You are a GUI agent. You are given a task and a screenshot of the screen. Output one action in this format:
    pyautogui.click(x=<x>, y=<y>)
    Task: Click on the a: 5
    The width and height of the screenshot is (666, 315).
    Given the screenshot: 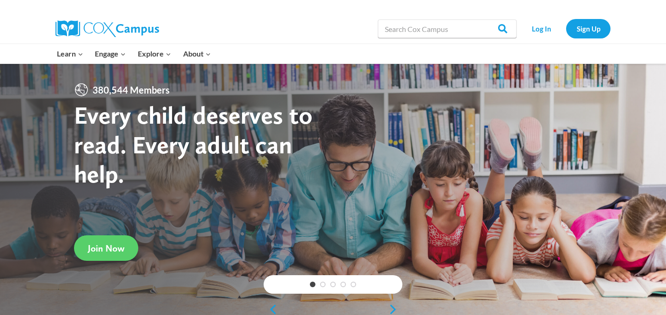 What is the action you would take?
    pyautogui.click(x=353, y=284)
    